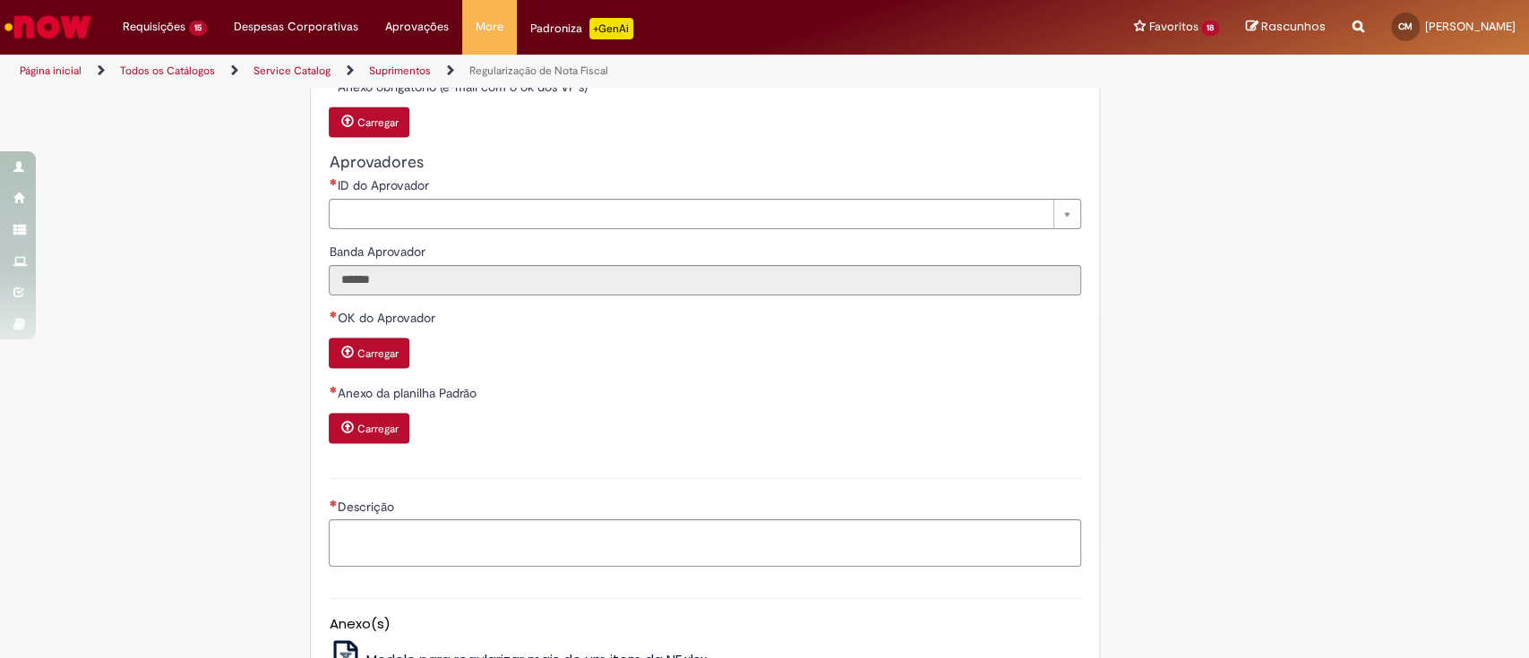 This screenshot has height=658, width=1529. Describe the element at coordinates (378, 252) in the screenshot. I see `label: Somente leitura - Banda Aprovador` at that location.